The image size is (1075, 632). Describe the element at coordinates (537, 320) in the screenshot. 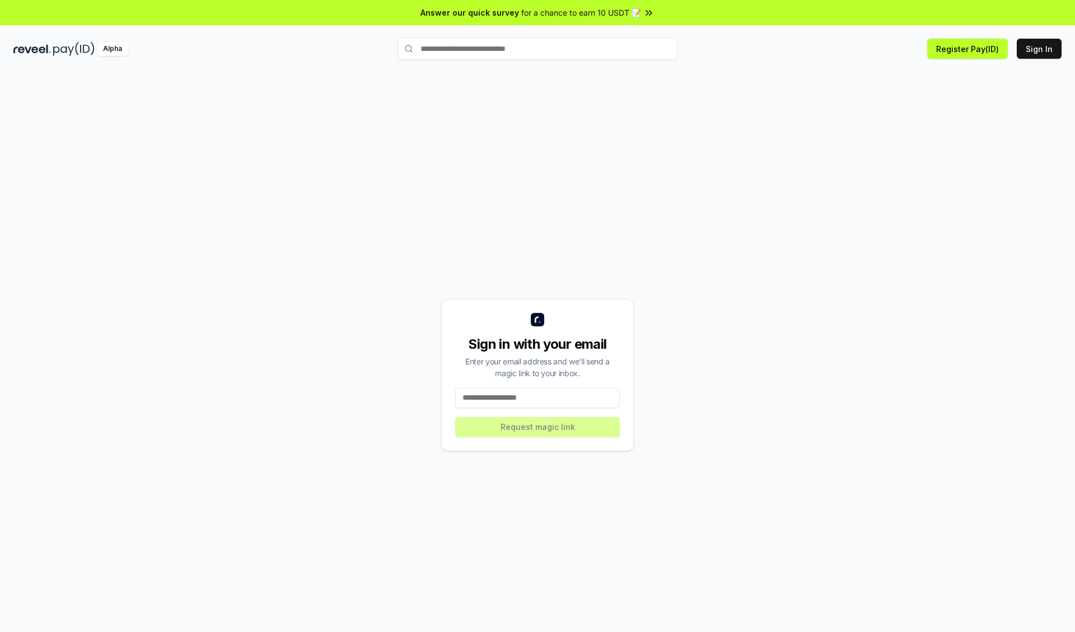

I see `img: logo_small` at that location.